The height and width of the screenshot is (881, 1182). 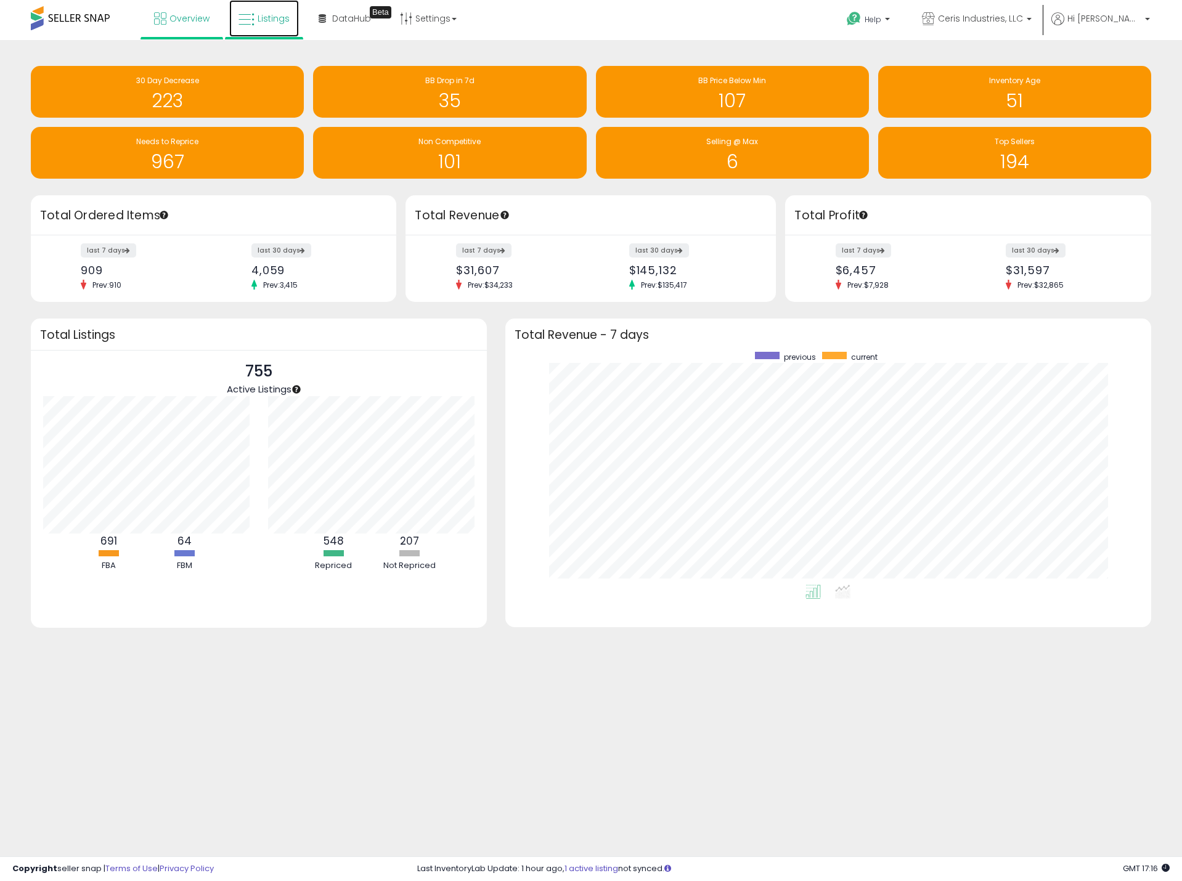 I want to click on span: DataHub, so click(x=351, y=18).